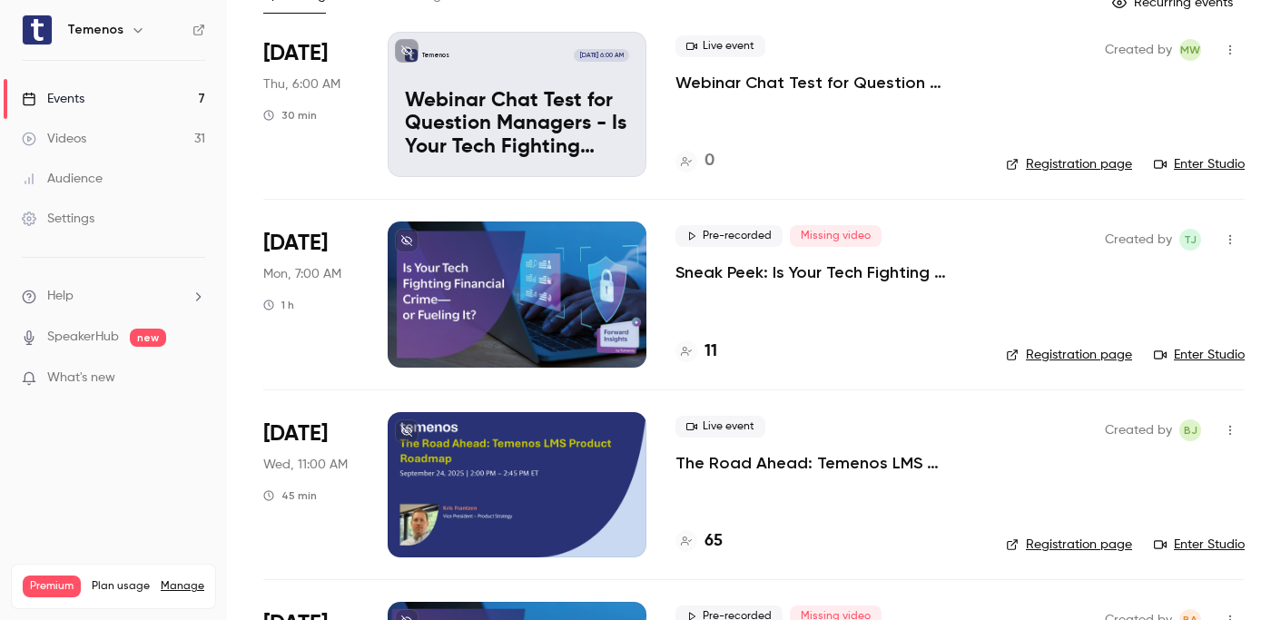 Image resolution: width=1281 pixels, height=620 pixels. What do you see at coordinates (1190, 240) in the screenshot?
I see `span: TJ` at bounding box center [1190, 240].